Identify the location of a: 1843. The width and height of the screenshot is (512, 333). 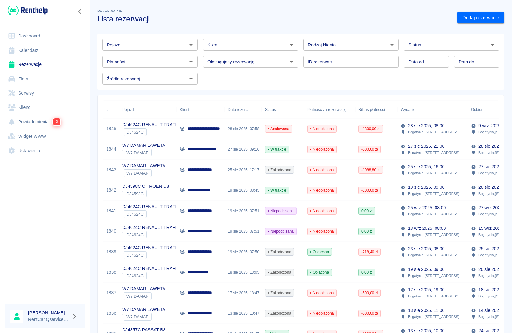
(111, 169).